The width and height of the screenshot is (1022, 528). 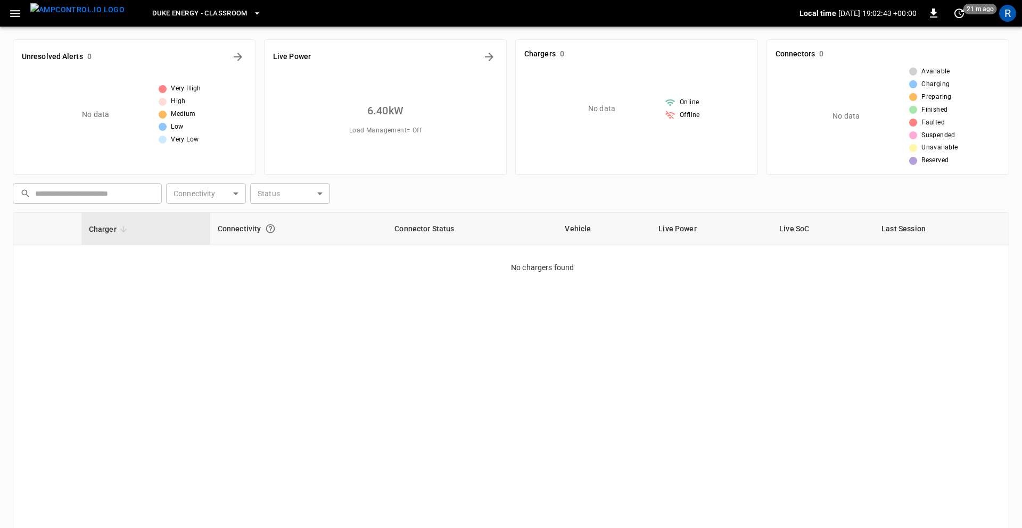 What do you see at coordinates (938, 136) in the screenshot?
I see `span: Suspended` at bounding box center [938, 136].